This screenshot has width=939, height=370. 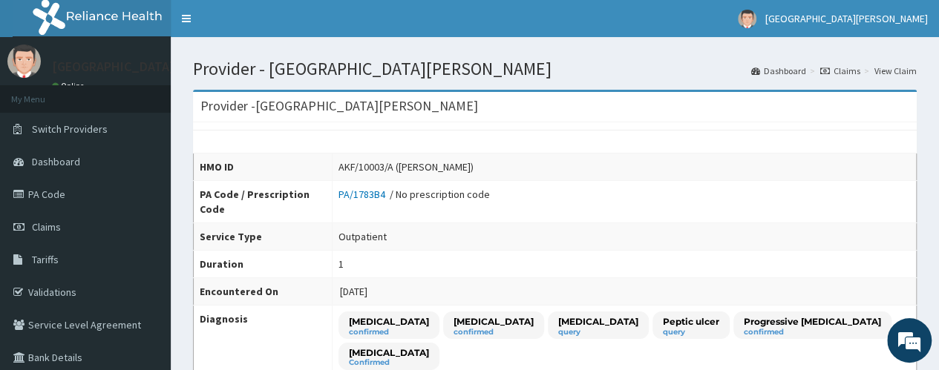 I want to click on span: Claims, so click(x=46, y=227).